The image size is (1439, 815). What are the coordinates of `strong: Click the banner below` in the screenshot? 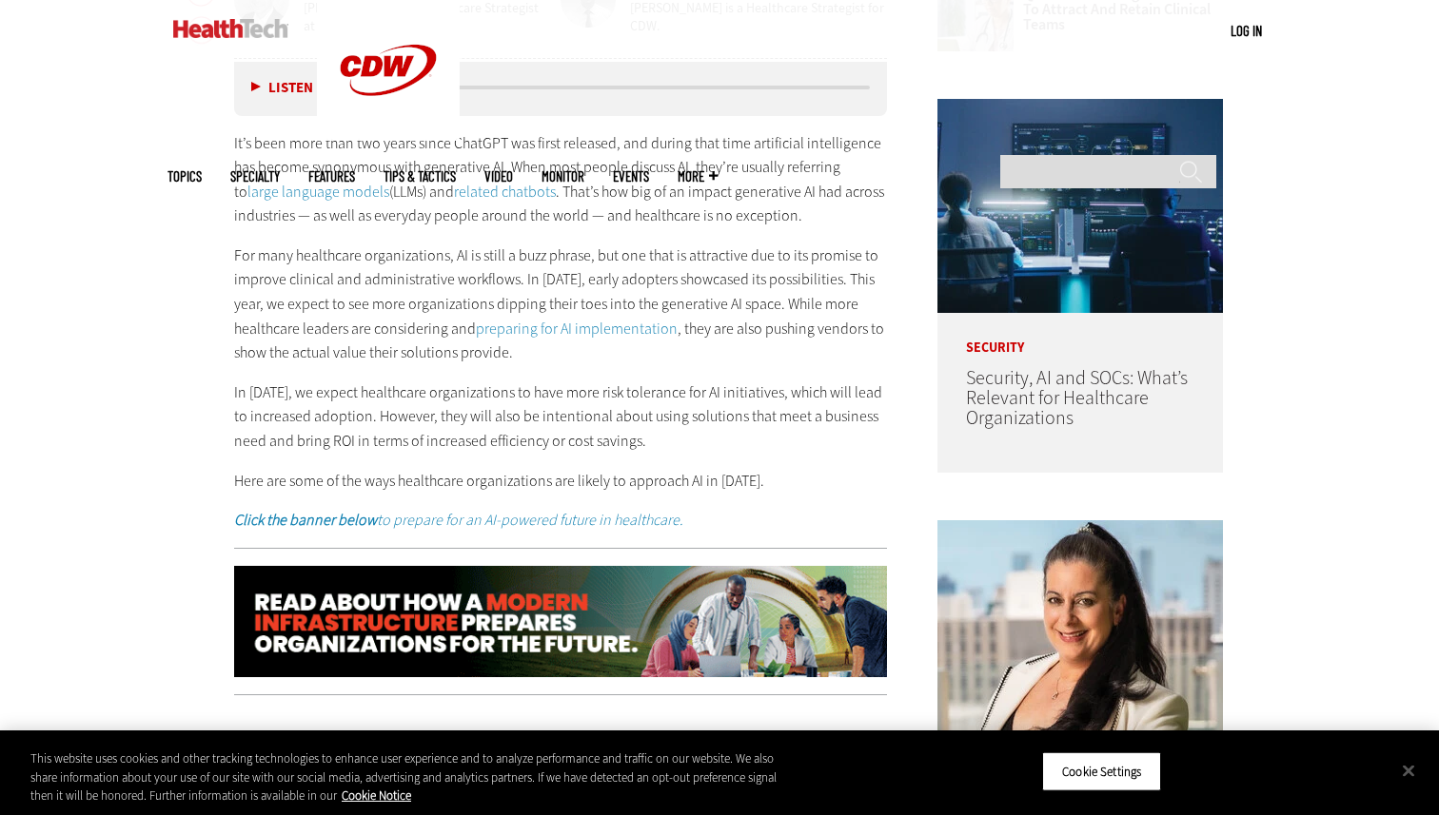 It's located at (305, 519).